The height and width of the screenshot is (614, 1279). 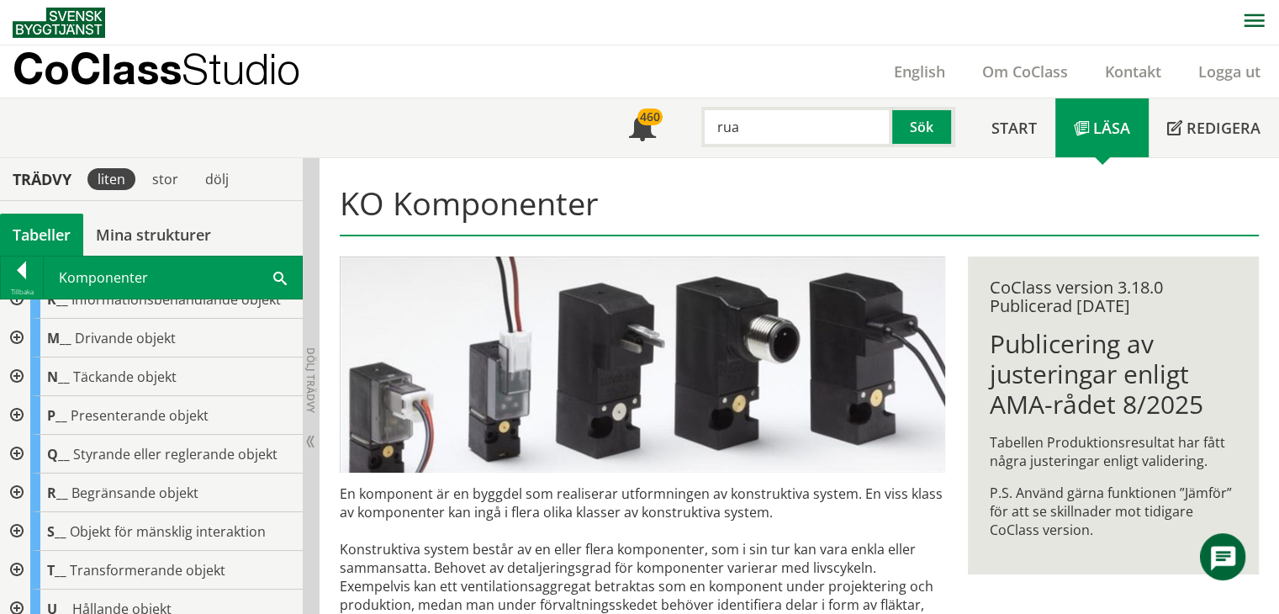 I want to click on span: P__, so click(x=57, y=415).